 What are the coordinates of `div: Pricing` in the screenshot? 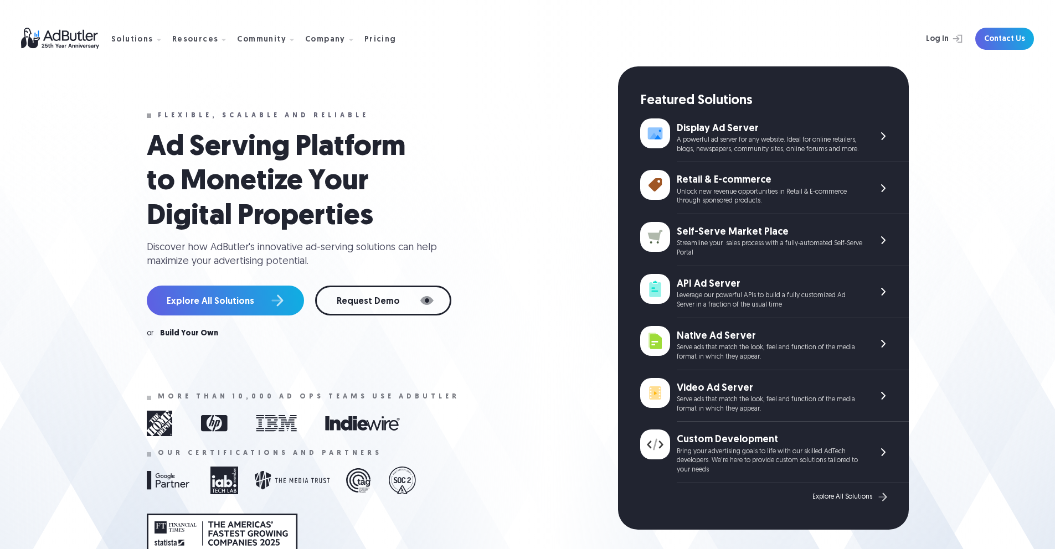 It's located at (380, 40).